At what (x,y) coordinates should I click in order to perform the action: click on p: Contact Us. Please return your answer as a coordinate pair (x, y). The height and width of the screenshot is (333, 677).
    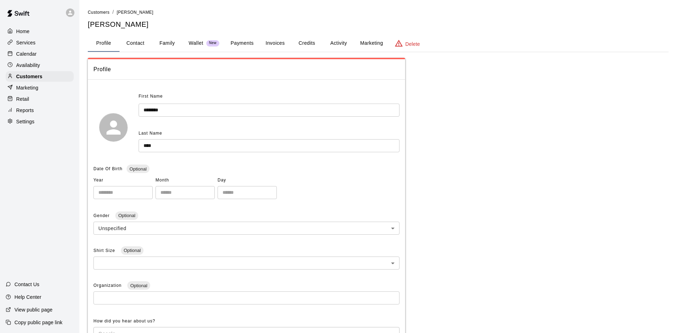
    Looking at the image, I should click on (27, 284).